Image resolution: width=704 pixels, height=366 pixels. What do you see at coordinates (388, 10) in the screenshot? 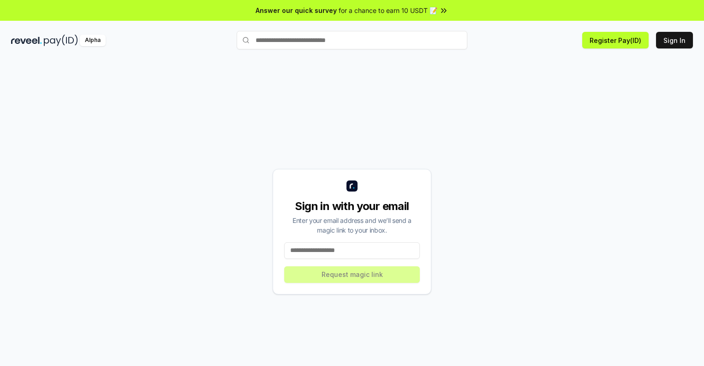
I see `span: for a chance to earn 10 USDT 📝` at bounding box center [388, 10].